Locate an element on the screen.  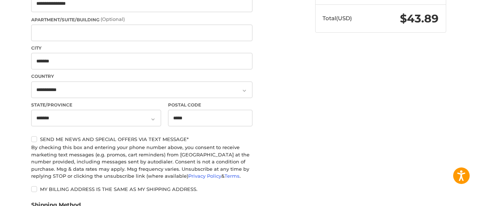
label: My billing address is the same as my shipping address. is located at coordinates (141, 189).